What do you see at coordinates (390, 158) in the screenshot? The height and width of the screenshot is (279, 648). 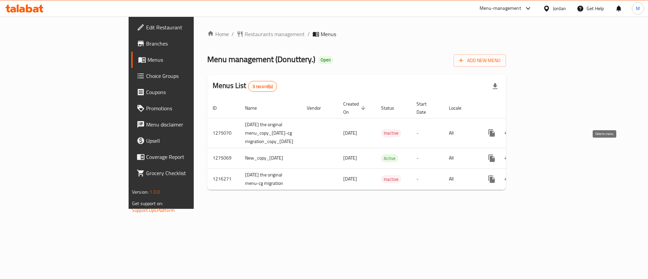 I see `span: Active` at bounding box center [390, 158].